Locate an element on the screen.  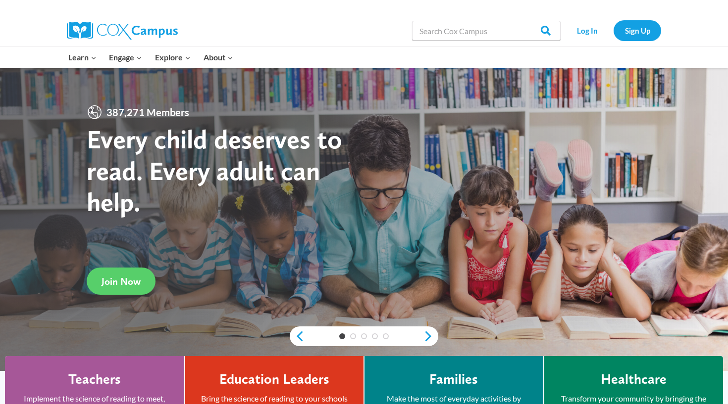
nav: Primary Navigation is located at coordinates (150, 57).